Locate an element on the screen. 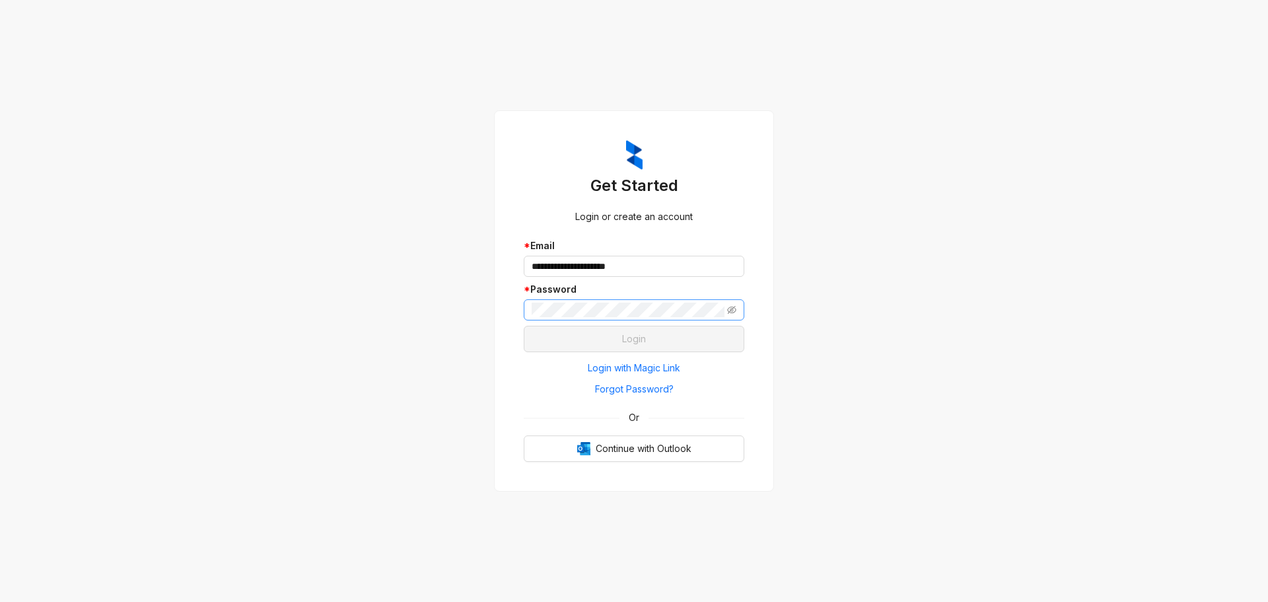 Image resolution: width=1268 pixels, height=602 pixels. div: Password is located at coordinates (634, 289).